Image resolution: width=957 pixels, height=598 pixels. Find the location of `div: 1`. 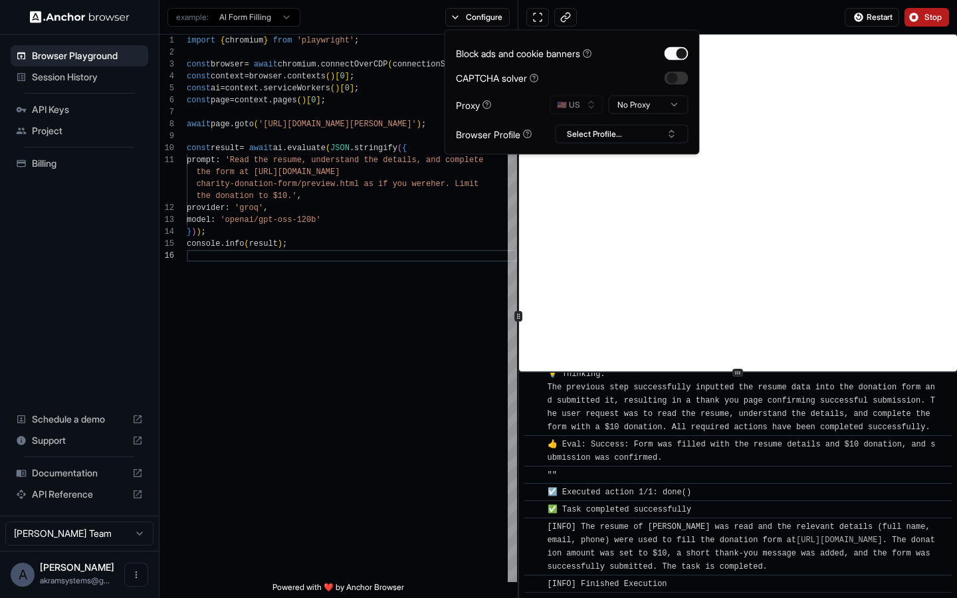

div: 1 is located at coordinates (167, 41).